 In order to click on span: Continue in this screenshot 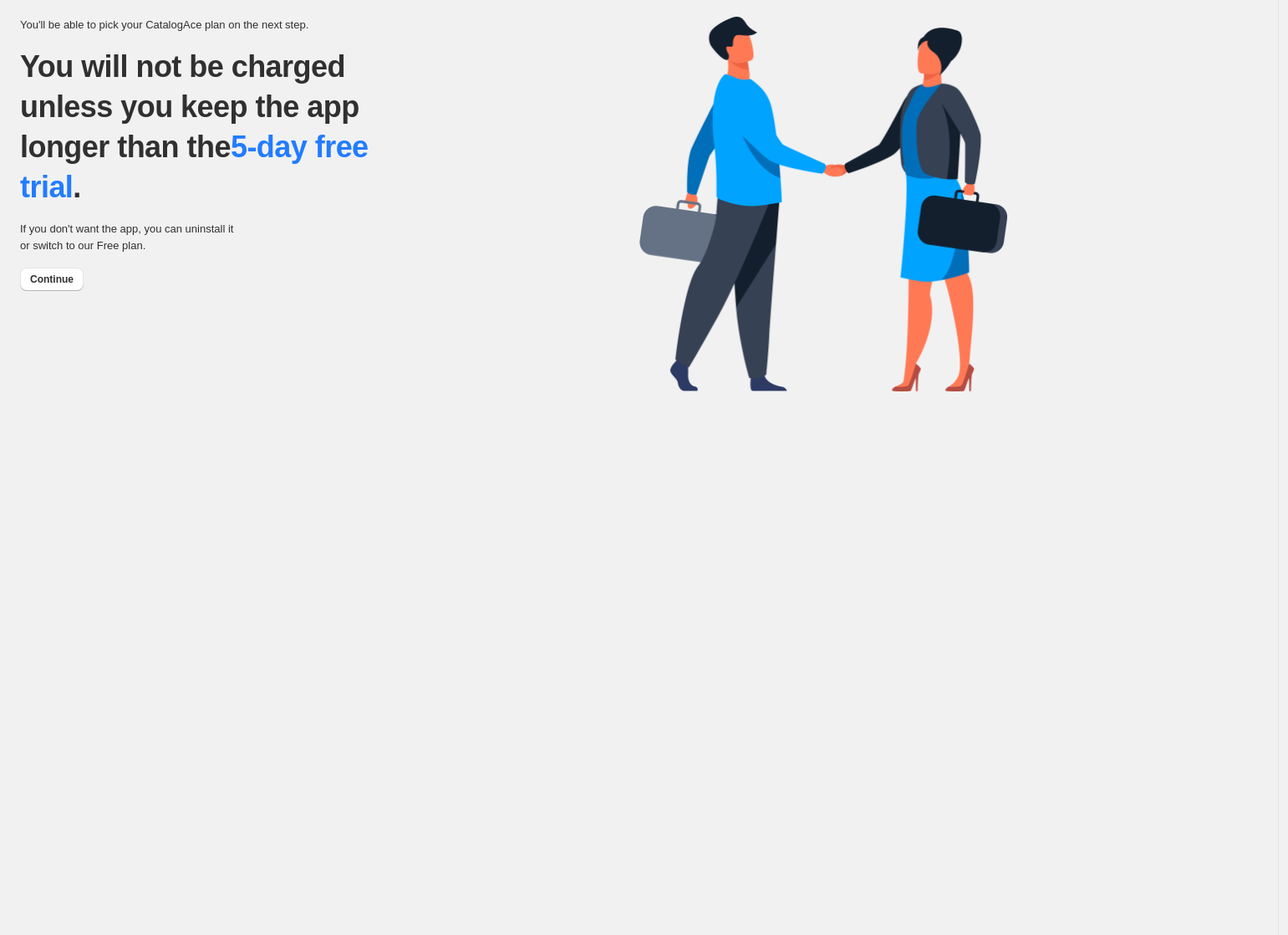, I will do `click(52, 279)`.